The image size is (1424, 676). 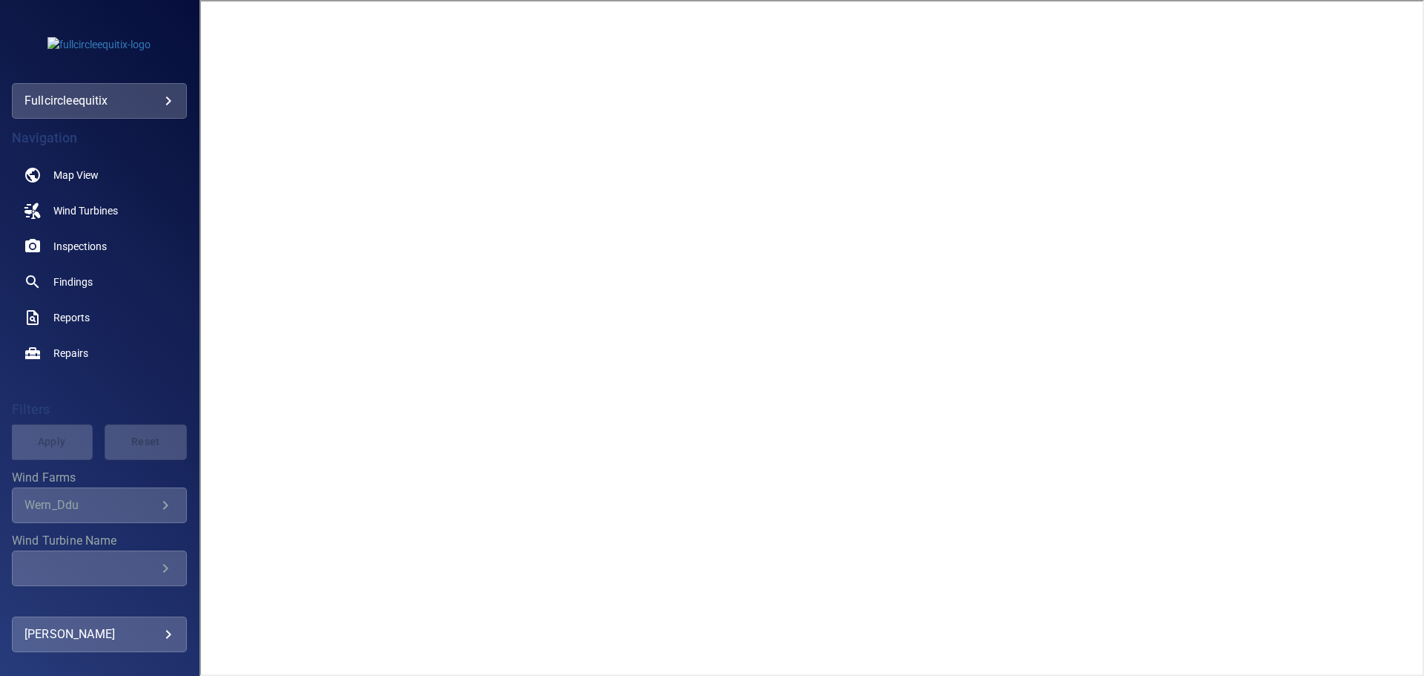 I want to click on div: Wind Farms, so click(x=99, y=505).